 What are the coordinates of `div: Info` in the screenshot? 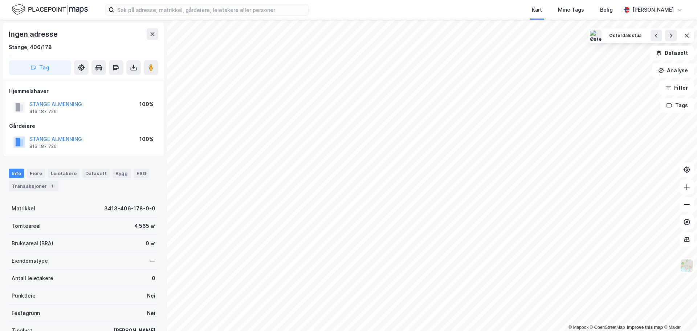 It's located at (16, 173).